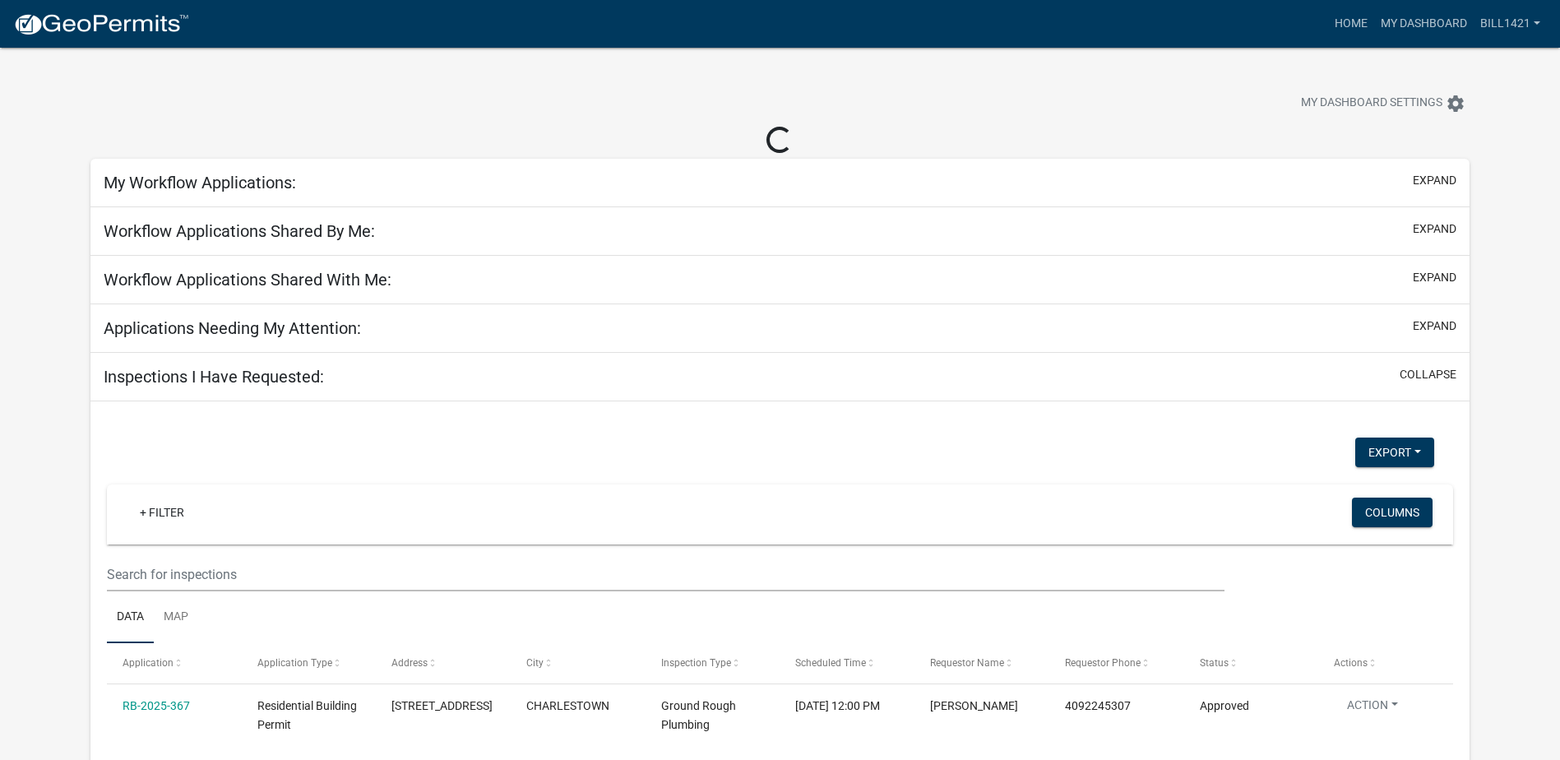 The height and width of the screenshot is (760, 1560). What do you see at coordinates (974, 706) in the screenshot?
I see `span: Matt Lauver` at bounding box center [974, 706].